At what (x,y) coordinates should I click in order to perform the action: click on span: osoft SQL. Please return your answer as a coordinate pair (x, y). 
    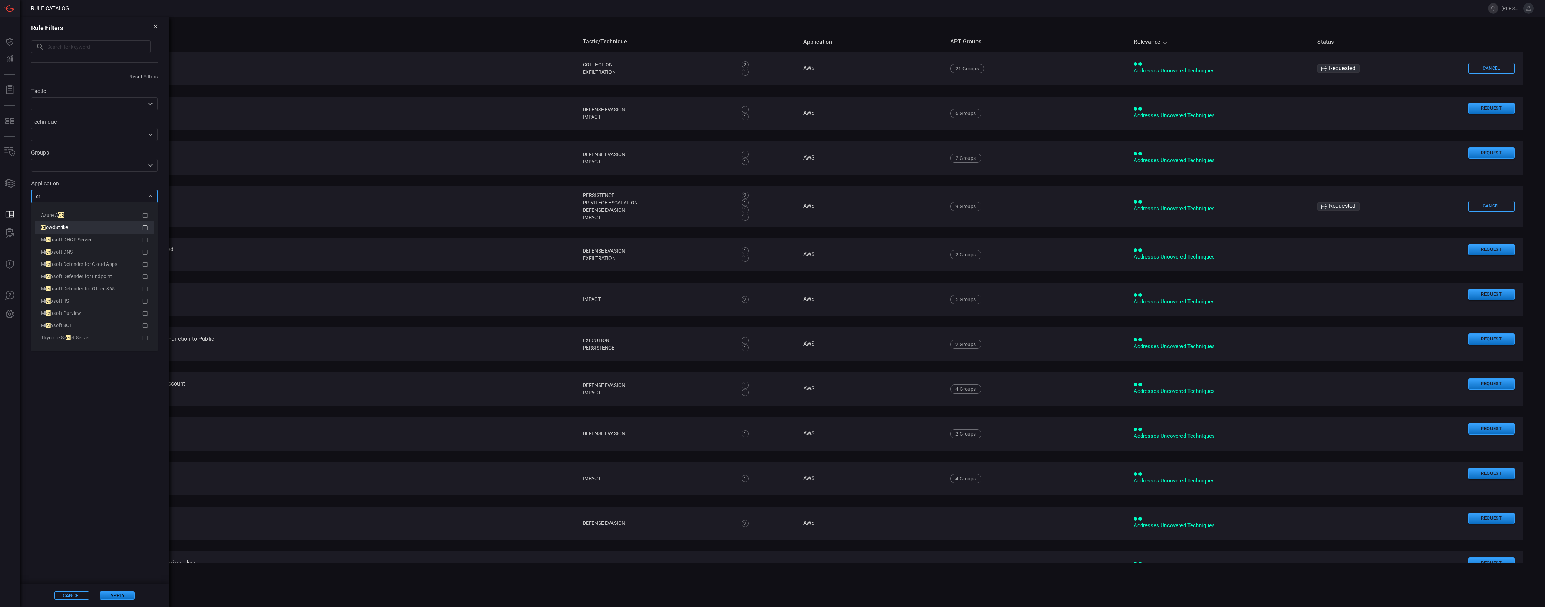
    Looking at the image, I should click on (61, 325).